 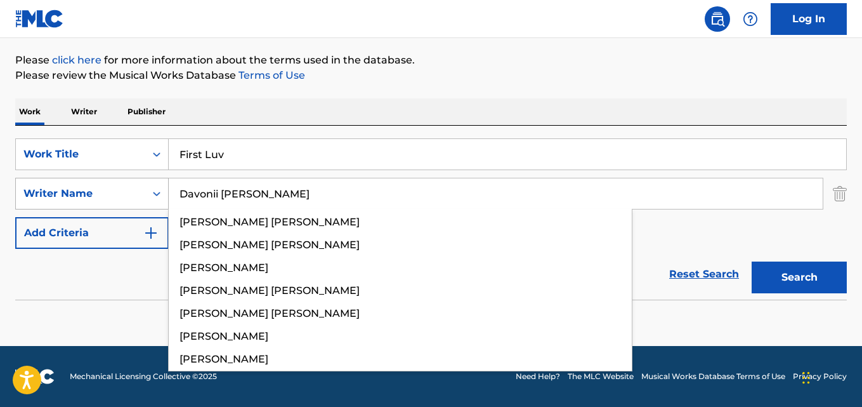 I want to click on div: Work Title, so click(x=81, y=154).